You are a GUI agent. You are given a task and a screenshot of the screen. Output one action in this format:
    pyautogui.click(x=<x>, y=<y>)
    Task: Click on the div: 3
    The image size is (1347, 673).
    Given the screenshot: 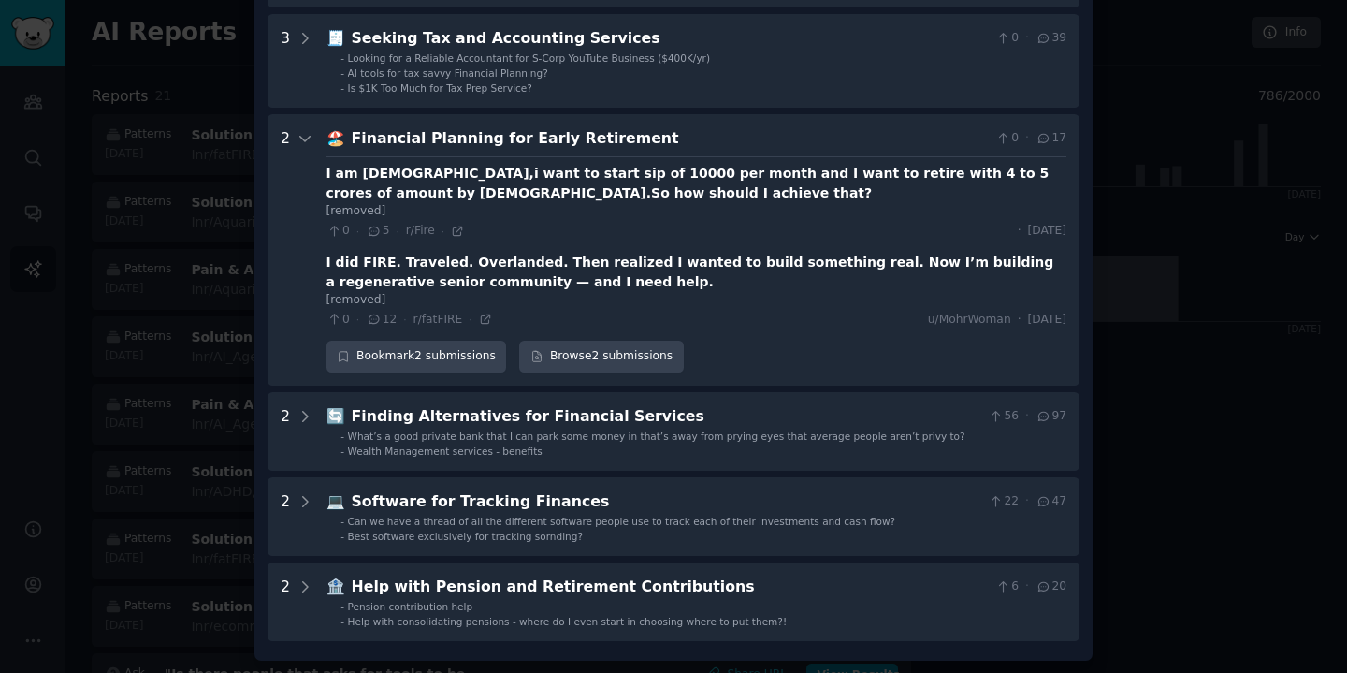 What is the action you would take?
    pyautogui.click(x=285, y=61)
    